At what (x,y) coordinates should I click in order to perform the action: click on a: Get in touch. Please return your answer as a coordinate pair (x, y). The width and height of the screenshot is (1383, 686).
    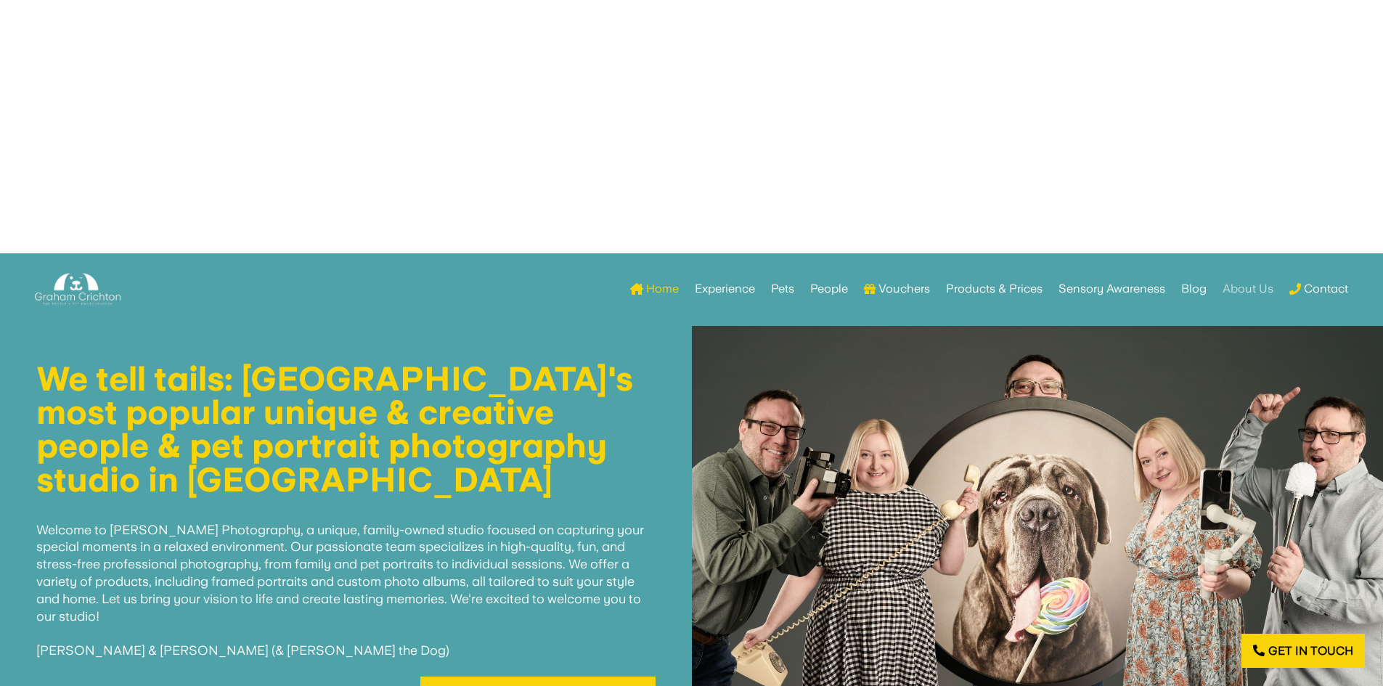
    Looking at the image, I should click on (1303, 651).